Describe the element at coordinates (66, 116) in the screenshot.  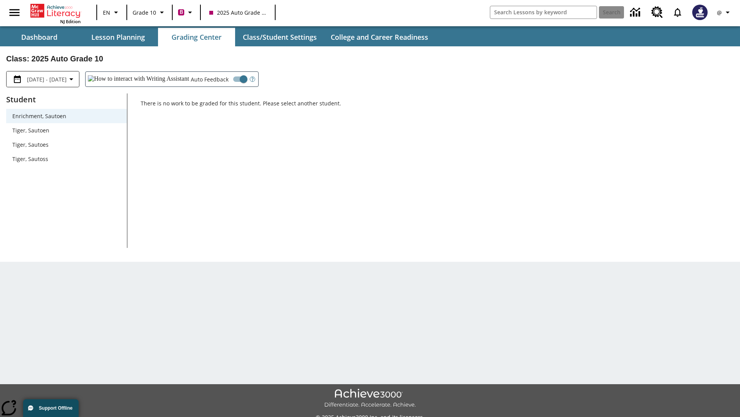
I see `span: Enrichment, Sautoen` at that location.